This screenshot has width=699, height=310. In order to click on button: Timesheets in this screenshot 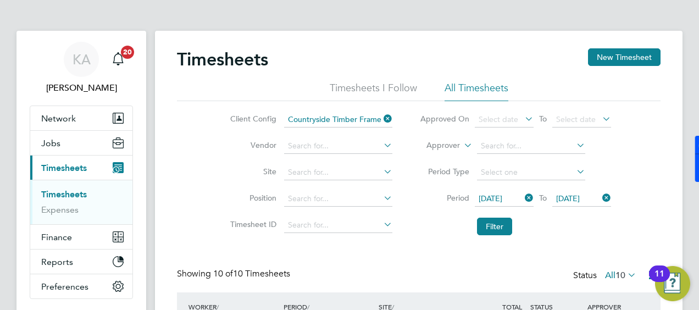, I will do `click(81, 168)`.